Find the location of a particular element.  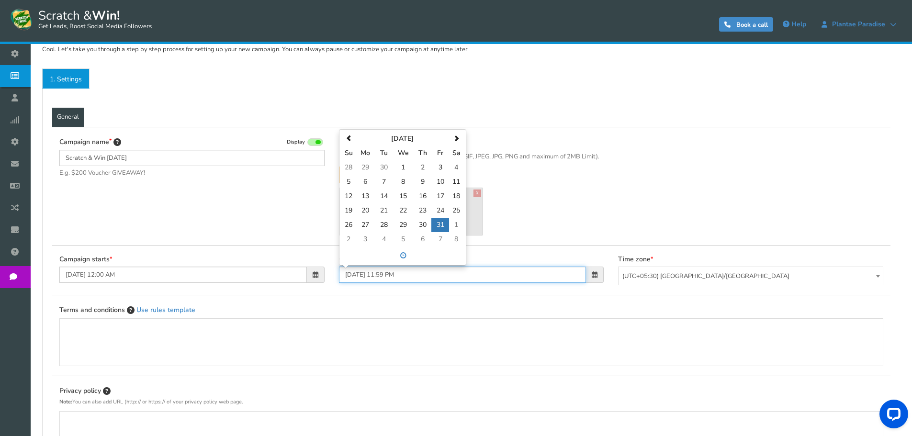

th: Th is located at coordinates (423, 153).